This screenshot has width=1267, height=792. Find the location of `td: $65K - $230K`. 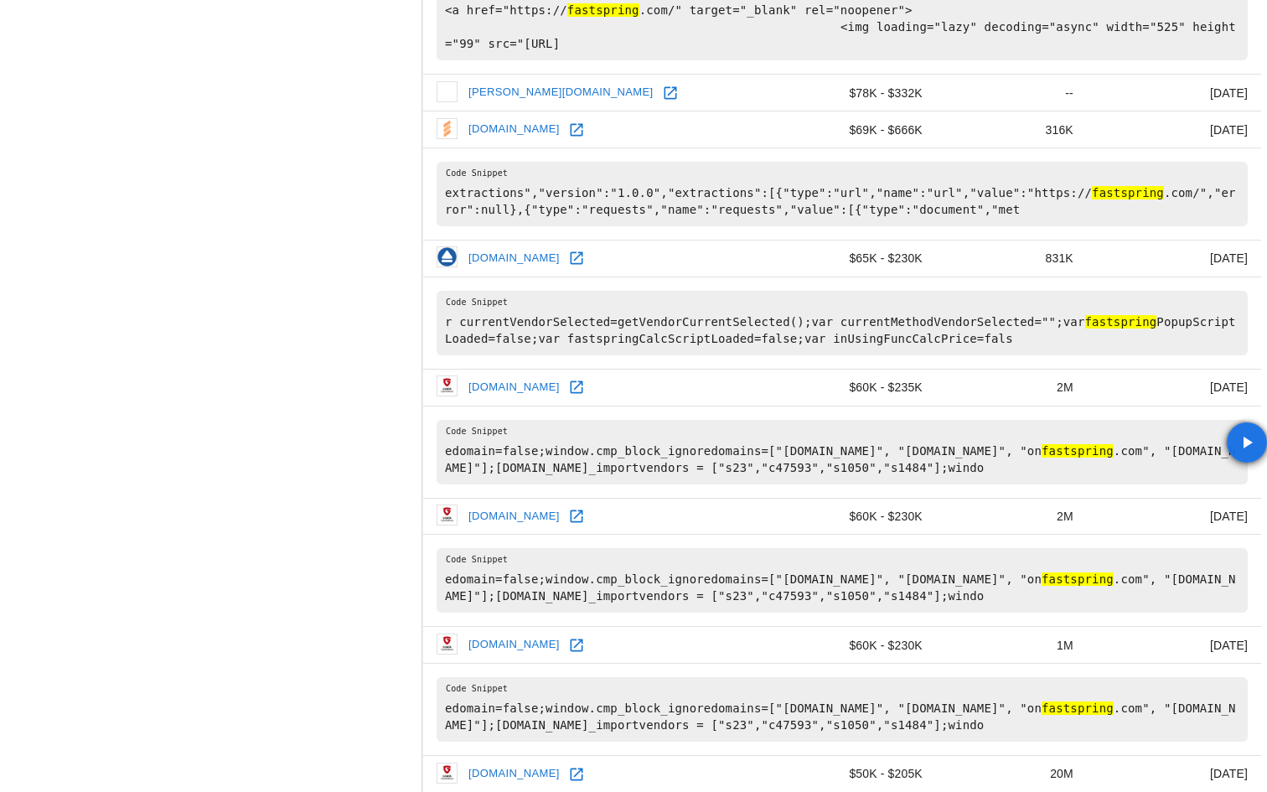

td: $65K - $230K is located at coordinates (855, 259).